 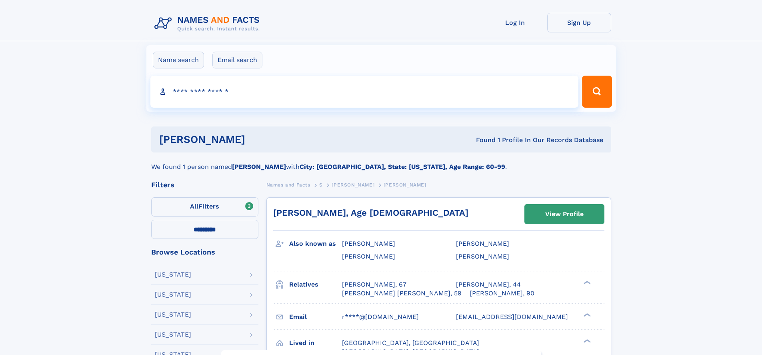 I want to click on label: Filters, so click(x=205, y=207).